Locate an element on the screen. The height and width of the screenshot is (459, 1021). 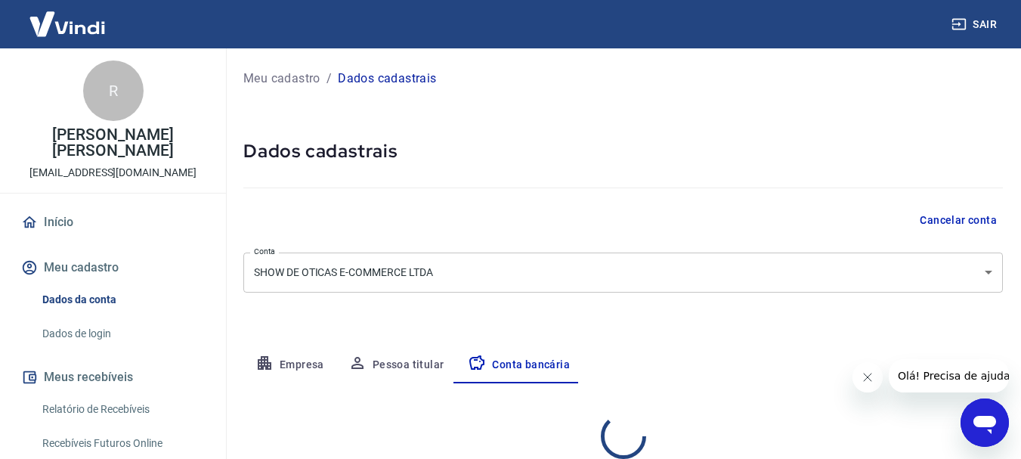
button: Meu cadastro is located at coordinates (113, 267).